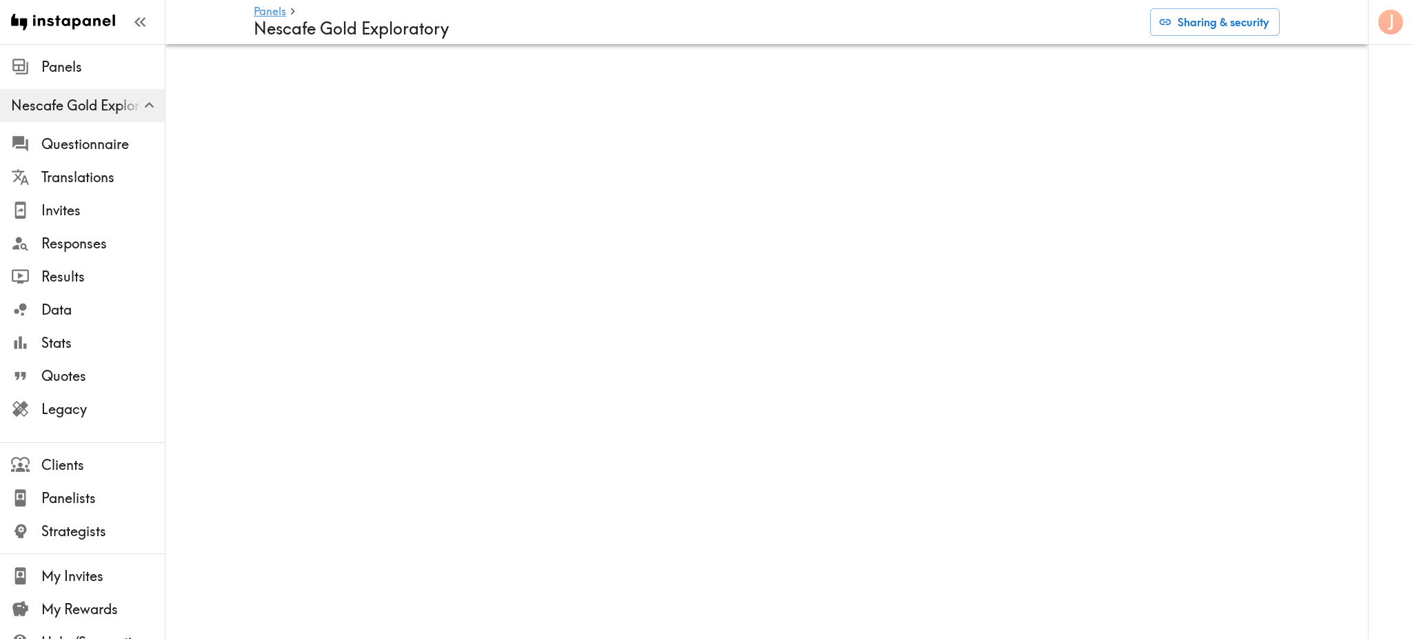  Describe the element at coordinates (103, 498) in the screenshot. I see `span: Panelists` at that location.